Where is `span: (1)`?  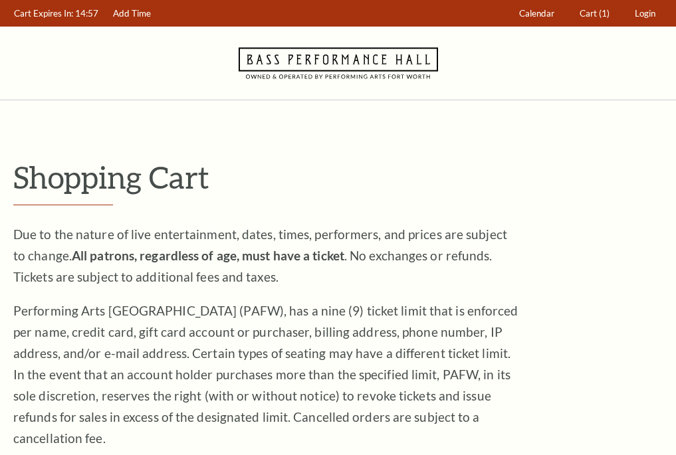 span: (1) is located at coordinates (604, 13).